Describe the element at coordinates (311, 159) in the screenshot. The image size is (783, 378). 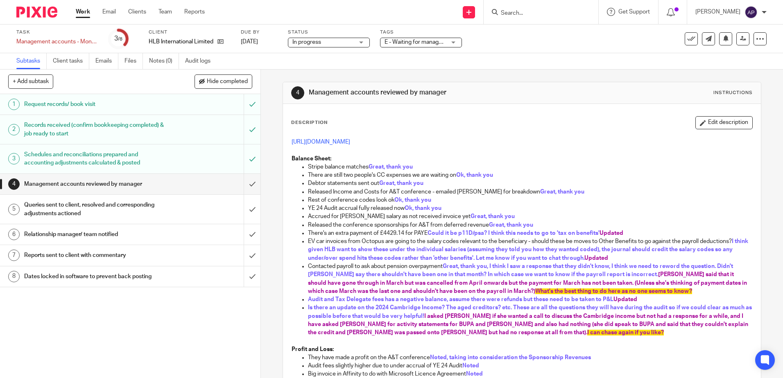
I see `strong: Balance Sheet:` at that location.